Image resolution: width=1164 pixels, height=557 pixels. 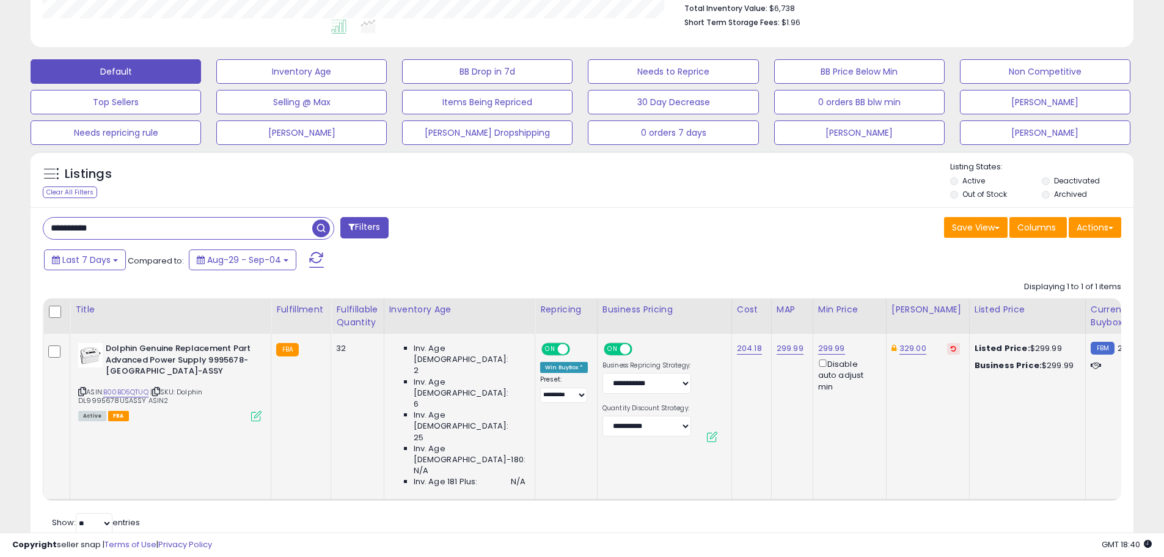 What do you see at coordinates (419, 437) in the screenshot?
I see `span: 25` at bounding box center [419, 437].